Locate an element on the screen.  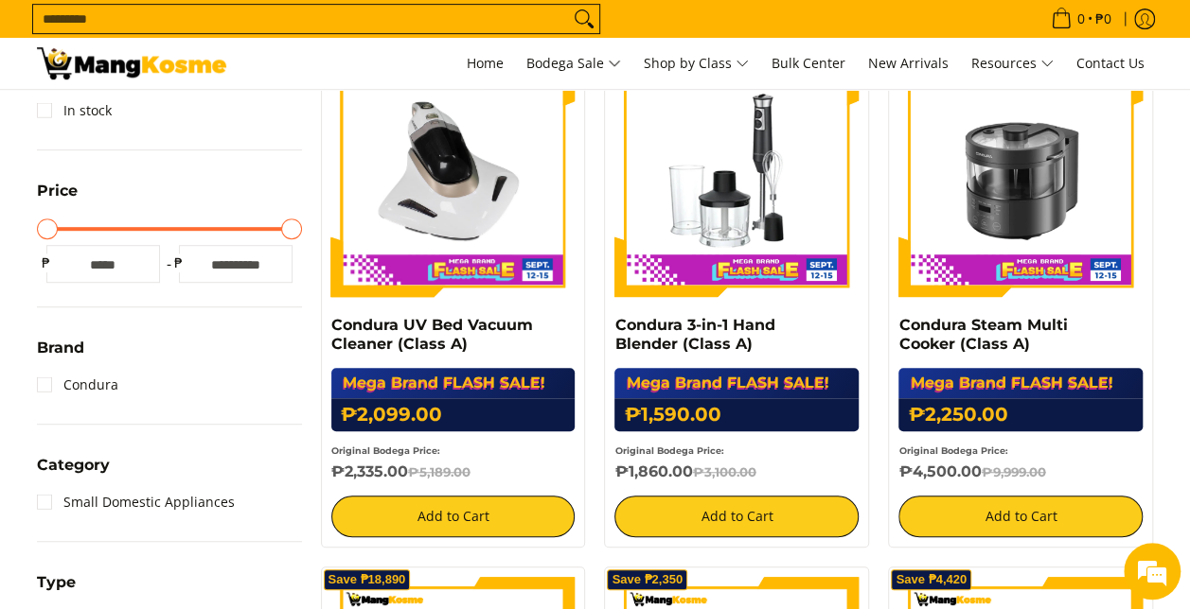
img: Condura Steam Multi Cooker (Class A) is located at coordinates (1020, 175).